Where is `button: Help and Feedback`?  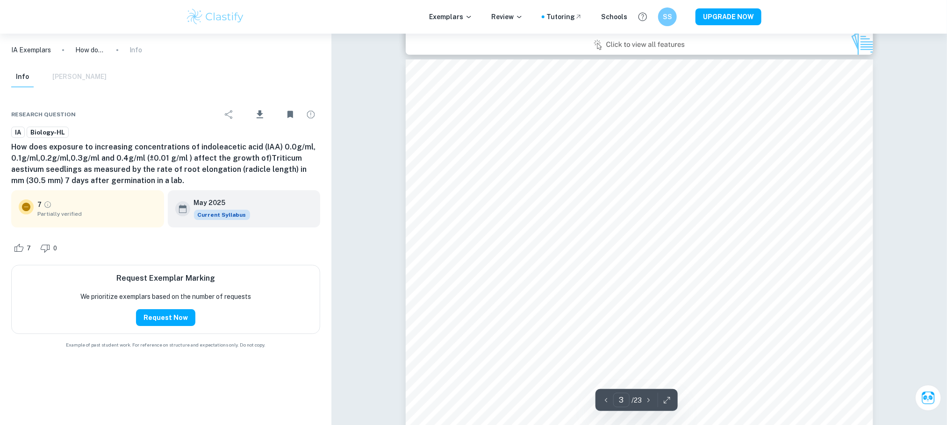
button: Help and Feedback is located at coordinates (643, 17).